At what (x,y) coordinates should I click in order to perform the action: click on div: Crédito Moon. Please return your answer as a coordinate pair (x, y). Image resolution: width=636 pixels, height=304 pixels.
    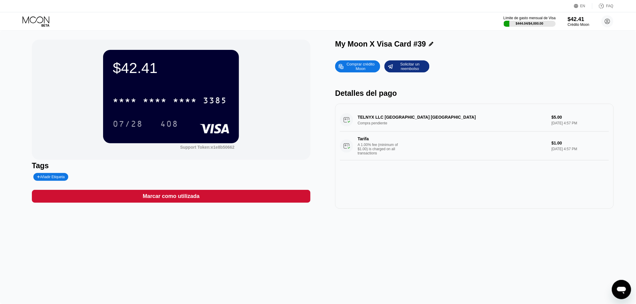
    Looking at the image, I should click on (579, 25).